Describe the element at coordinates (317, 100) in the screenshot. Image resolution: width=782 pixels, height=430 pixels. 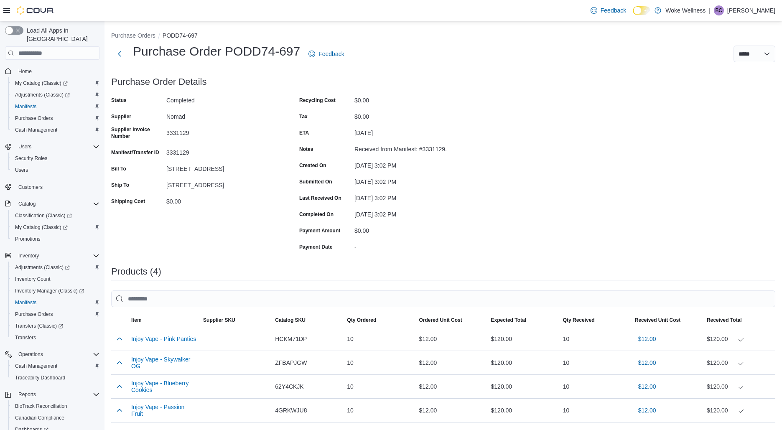
I see `label: Recycling Cost` at that location.